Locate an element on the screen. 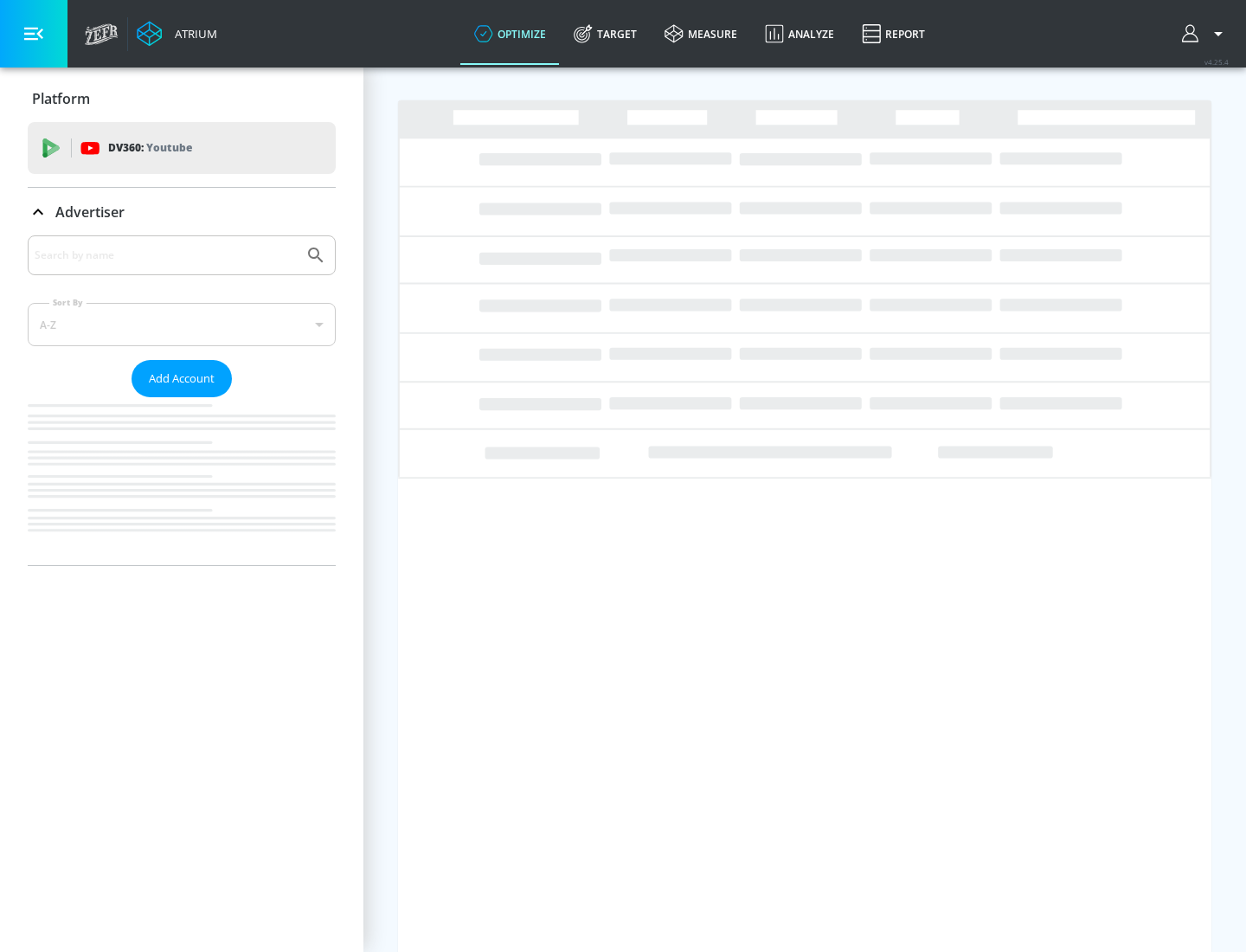 The width and height of the screenshot is (1246, 952). div: Atrium is located at coordinates (192, 34).